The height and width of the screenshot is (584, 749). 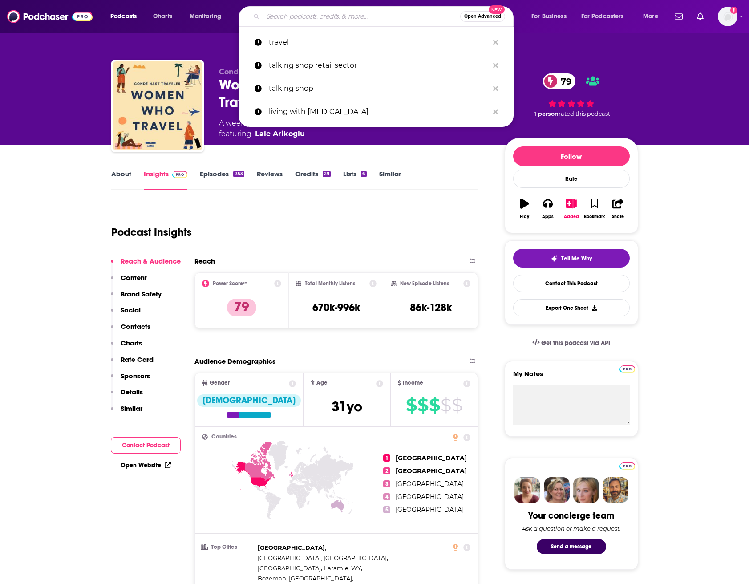 What do you see at coordinates (270, 180) in the screenshot?
I see `a: Reviews` at bounding box center [270, 180].